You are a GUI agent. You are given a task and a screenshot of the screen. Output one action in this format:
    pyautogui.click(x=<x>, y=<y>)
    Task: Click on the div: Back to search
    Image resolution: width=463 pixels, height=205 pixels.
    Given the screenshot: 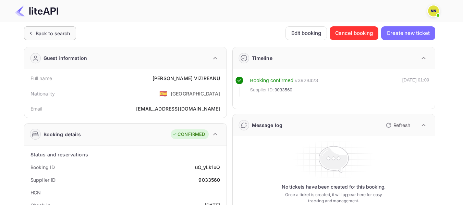 What is the action you would take?
    pyautogui.click(x=53, y=33)
    